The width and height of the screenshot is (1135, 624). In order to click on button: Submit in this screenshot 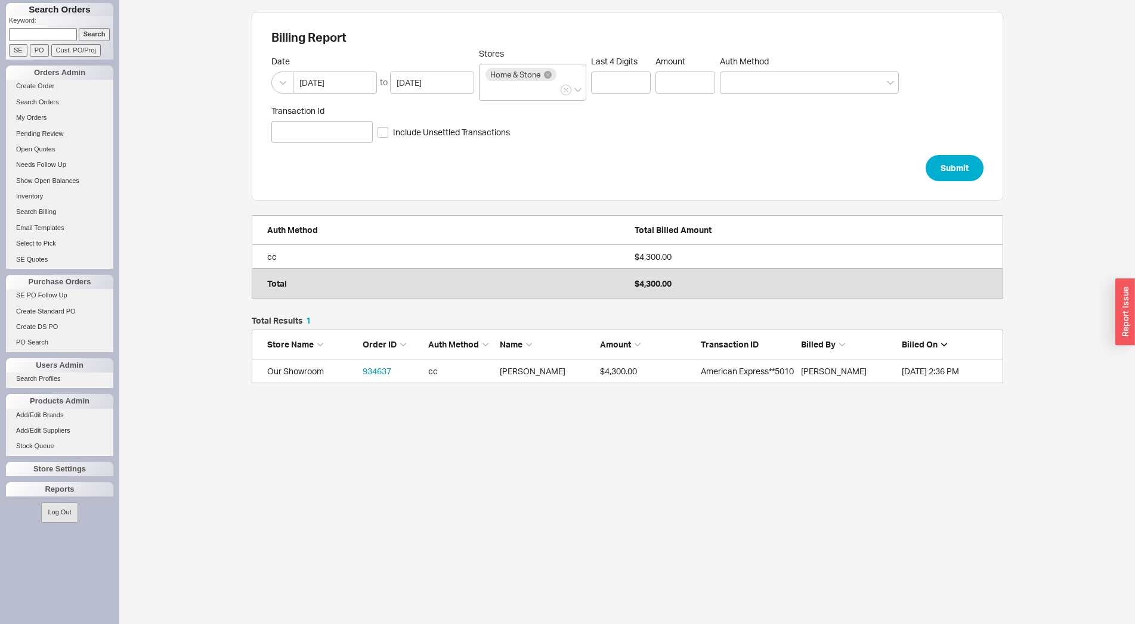, I will do `click(954, 168)`.